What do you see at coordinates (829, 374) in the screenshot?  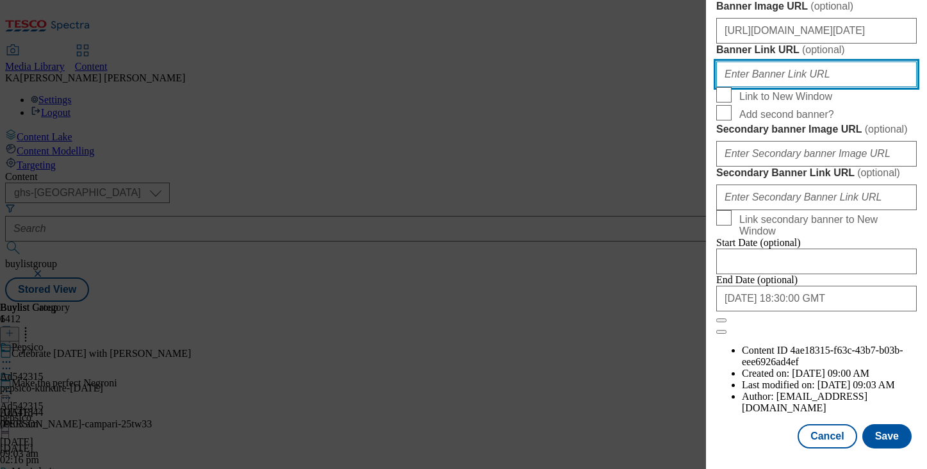 I see `li: Created on:` at bounding box center [829, 374].